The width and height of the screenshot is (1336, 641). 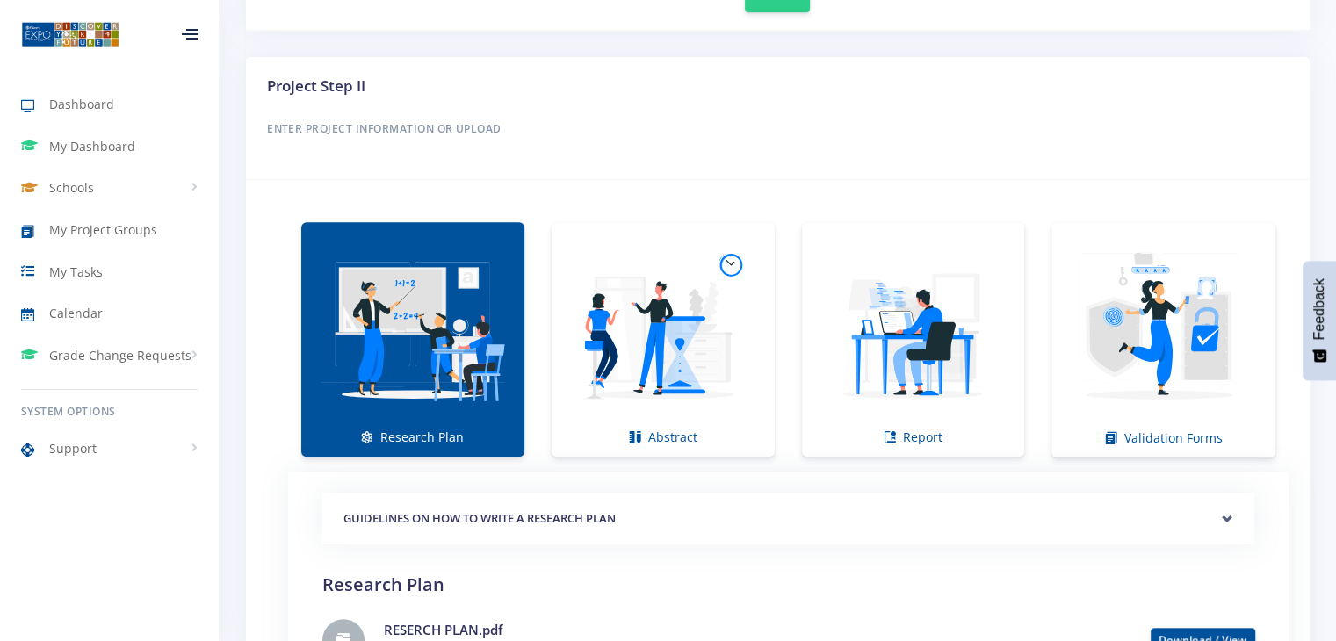 I want to click on span: Dashboard, so click(x=82, y=104).